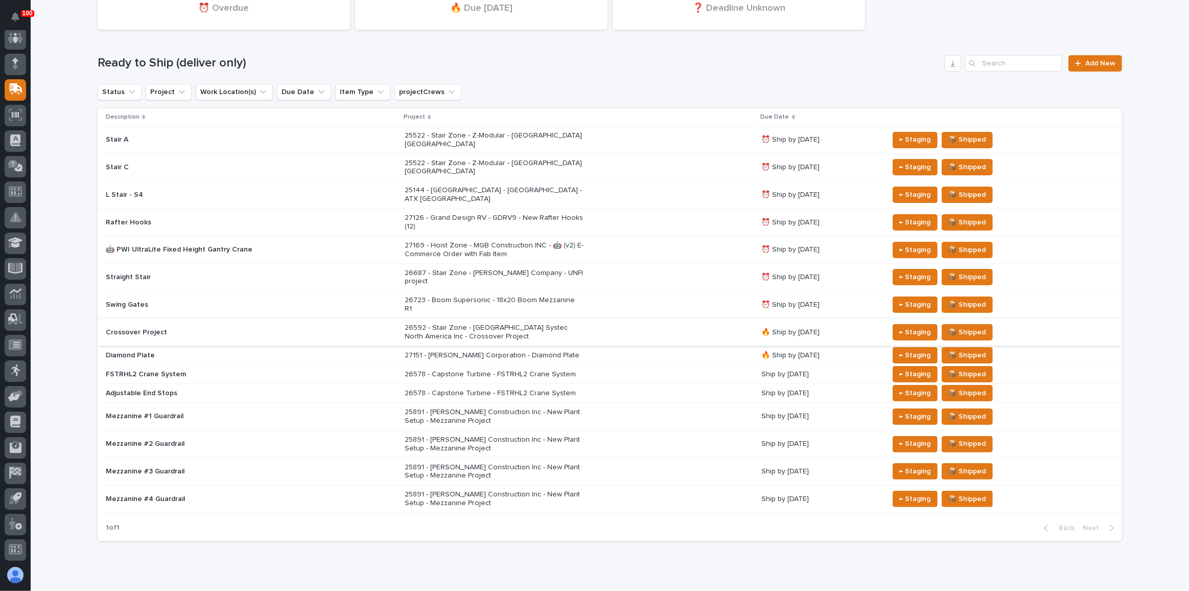  Describe the element at coordinates (1014, 63) in the screenshot. I see `input: Search` at that location.